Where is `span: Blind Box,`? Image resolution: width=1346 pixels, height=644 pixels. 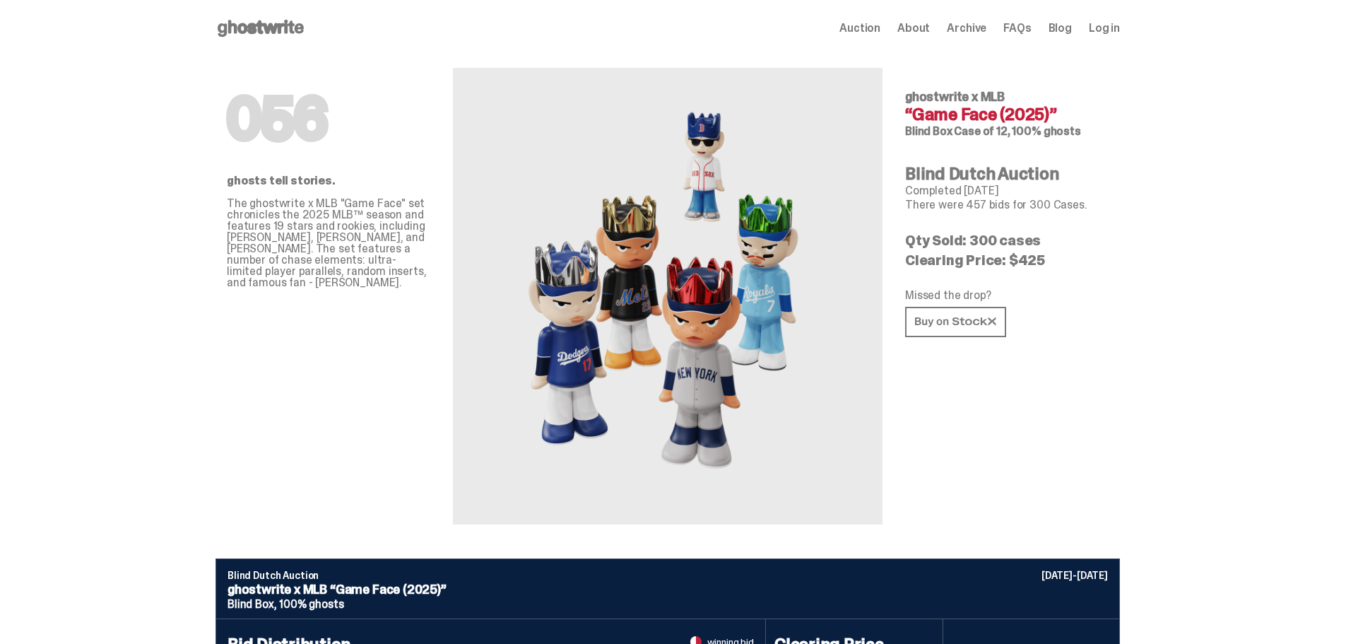 span: Blind Box, is located at coordinates (252, 603).